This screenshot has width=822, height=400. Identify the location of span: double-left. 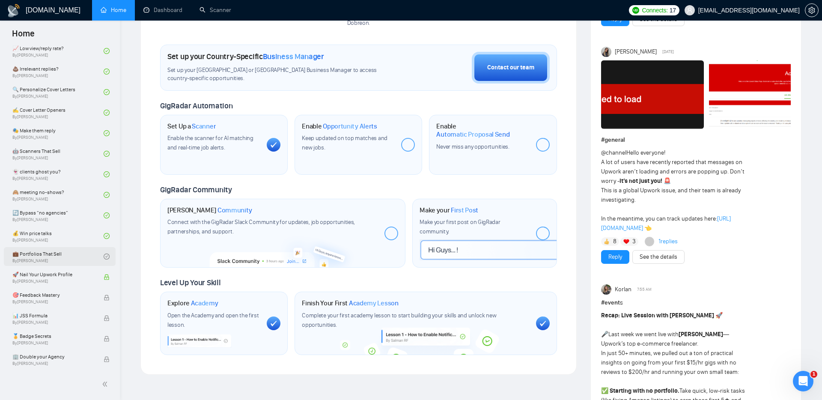
(106, 384).